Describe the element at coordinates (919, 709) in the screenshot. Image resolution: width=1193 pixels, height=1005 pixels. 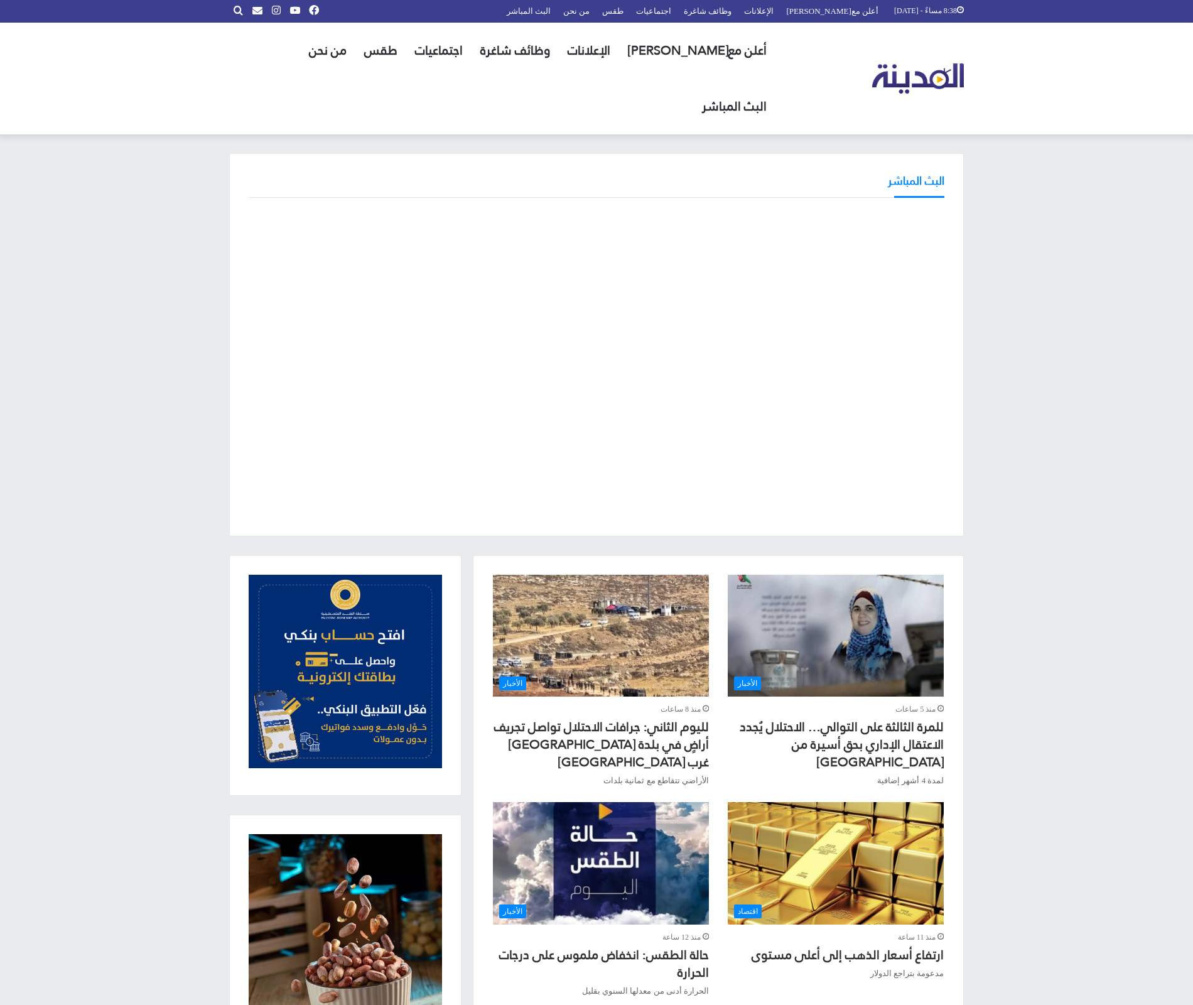
I see `span: منذ 5 ساعات` at that location.